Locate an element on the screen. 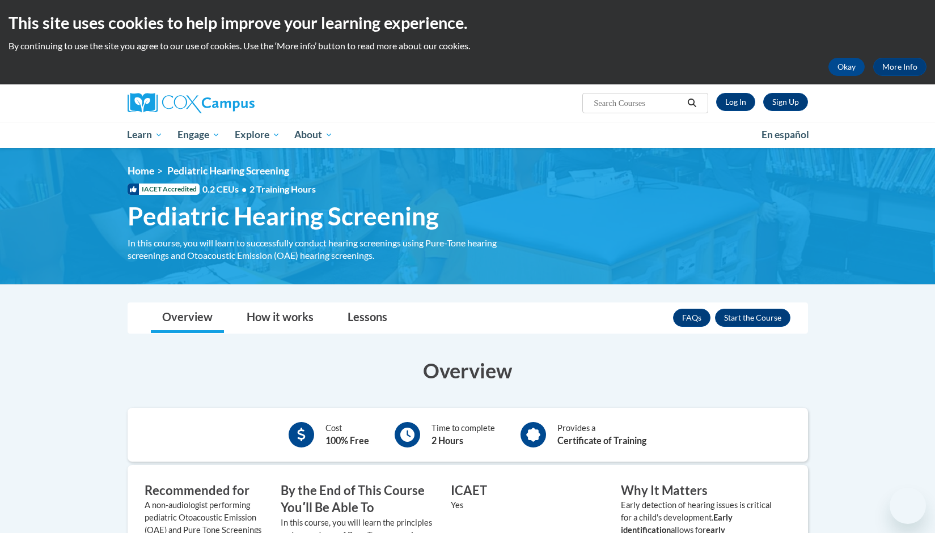  button: Search is located at coordinates (692, 103).